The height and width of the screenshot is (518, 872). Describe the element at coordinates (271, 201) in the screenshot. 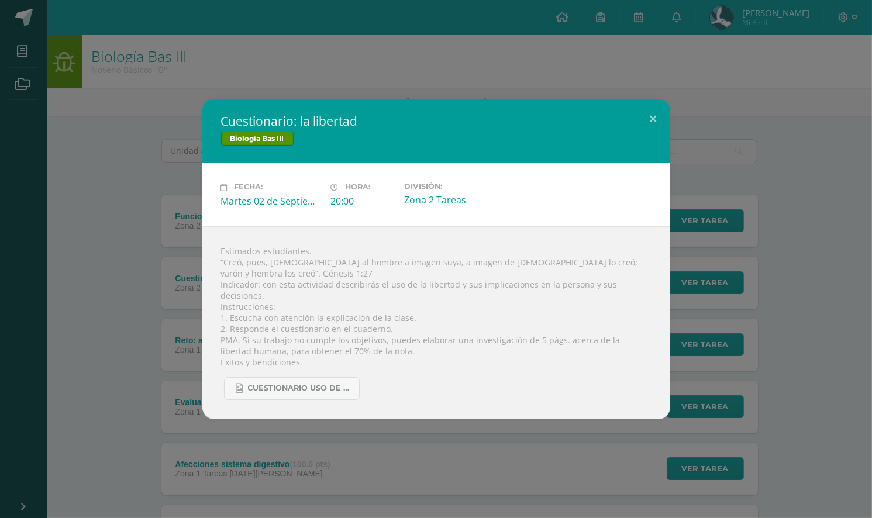

I see `div: Martes 02 de Septiembre` at that location.